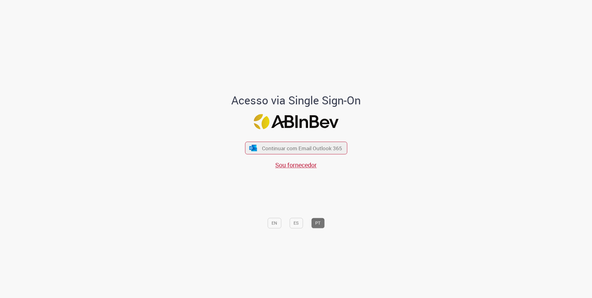 The width and height of the screenshot is (592, 298). What do you see at coordinates (296, 101) in the screenshot?
I see `h1: Acesso via Single Sign-On` at bounding box center [296, 101].